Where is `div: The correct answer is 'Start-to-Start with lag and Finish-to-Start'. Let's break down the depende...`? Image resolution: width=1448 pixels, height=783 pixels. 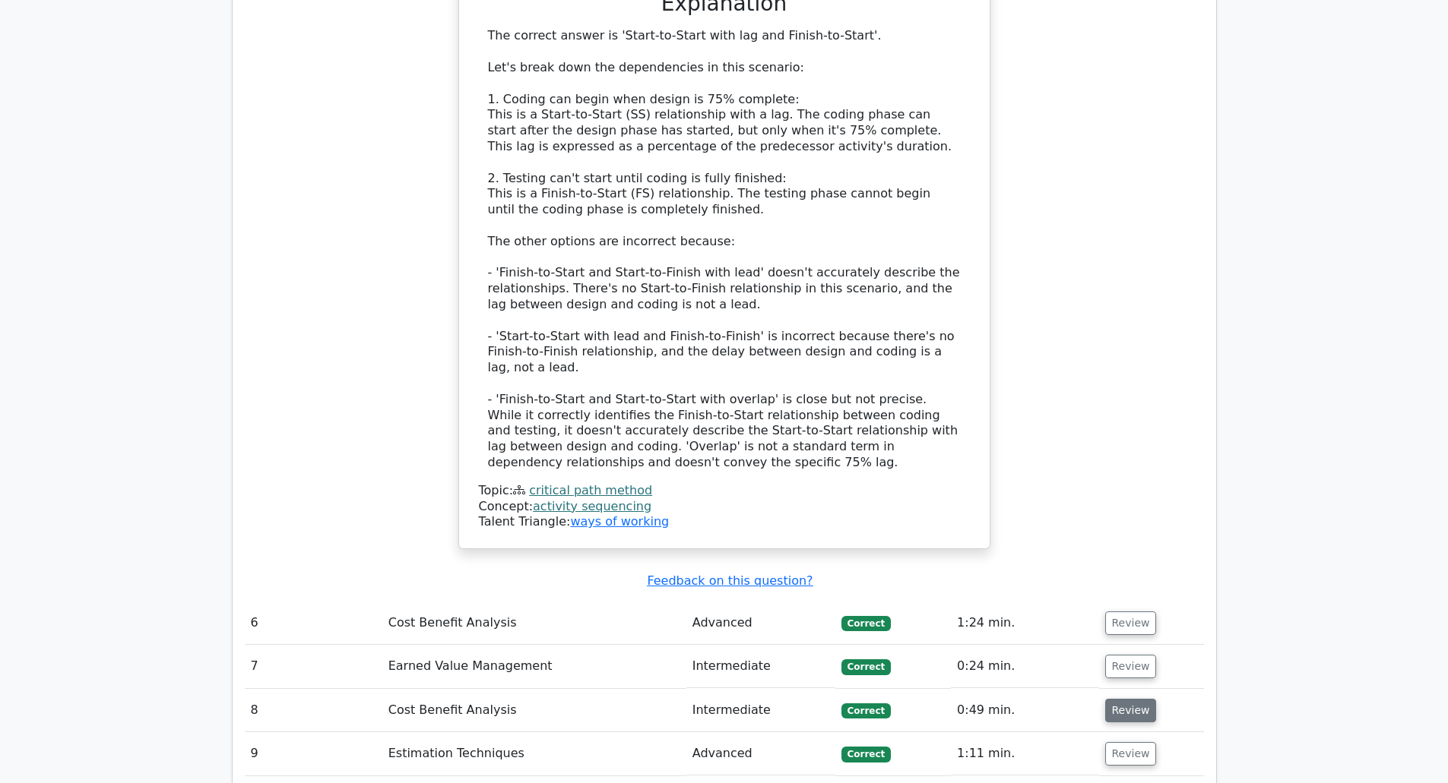 div: The correct answer is 'Start-to-Start with lag and Finish-to-Start'. Let's break down the depende... is located at coordinates (724, 249).